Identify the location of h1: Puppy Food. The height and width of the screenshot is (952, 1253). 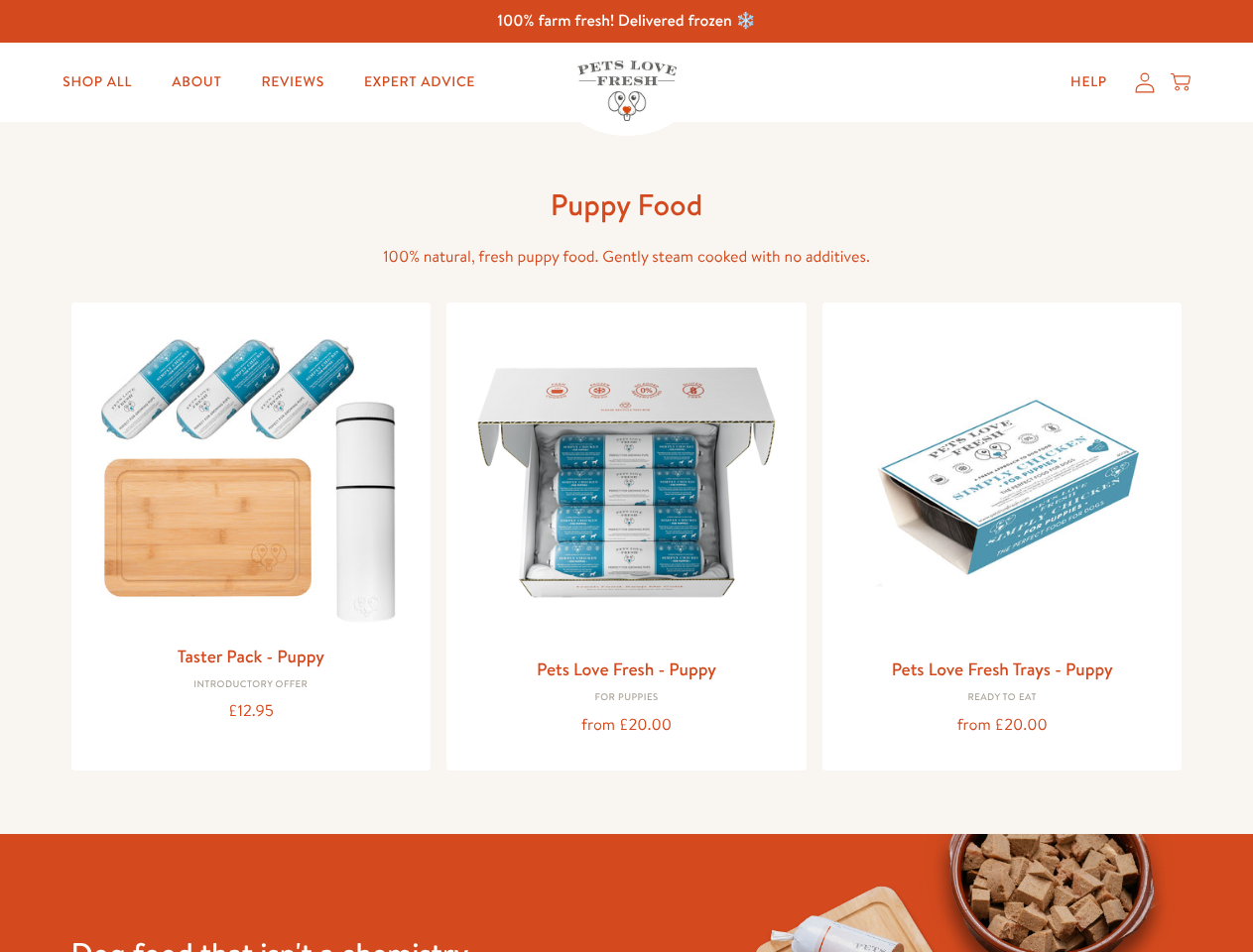
(626, 204).